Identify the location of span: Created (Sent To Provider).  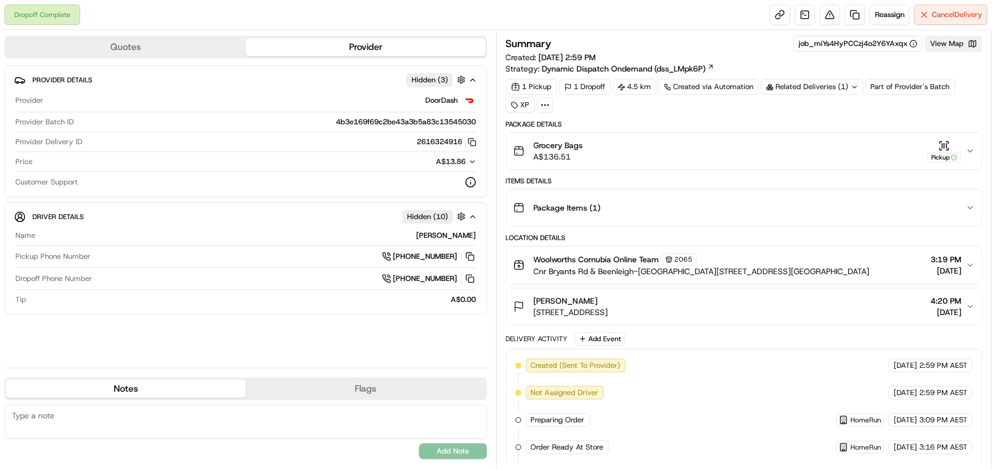
(576, 366).